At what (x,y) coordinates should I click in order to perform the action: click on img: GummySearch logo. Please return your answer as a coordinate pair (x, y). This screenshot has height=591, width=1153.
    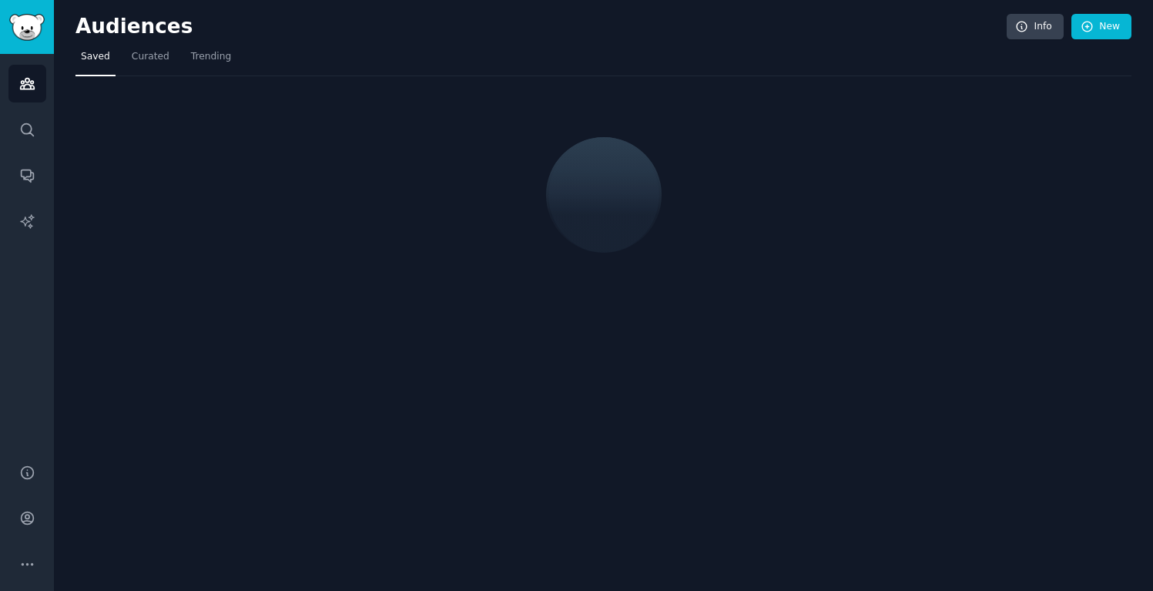
    Looking at the image, I should click on (27, 27).